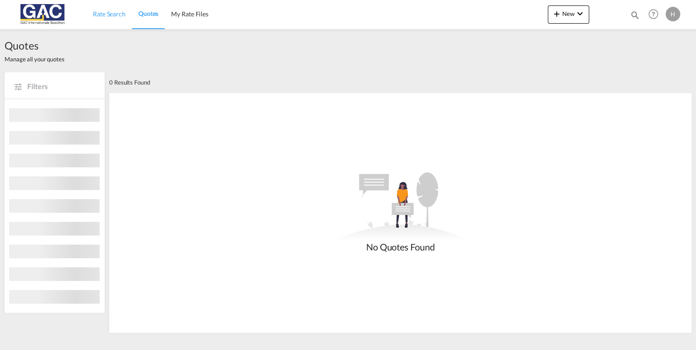 This screenshot has width=696, height=350. Describe the element at coordinates (580, 14) in the screenshot. I see `md-icon: icon-chevron-down` at that location.